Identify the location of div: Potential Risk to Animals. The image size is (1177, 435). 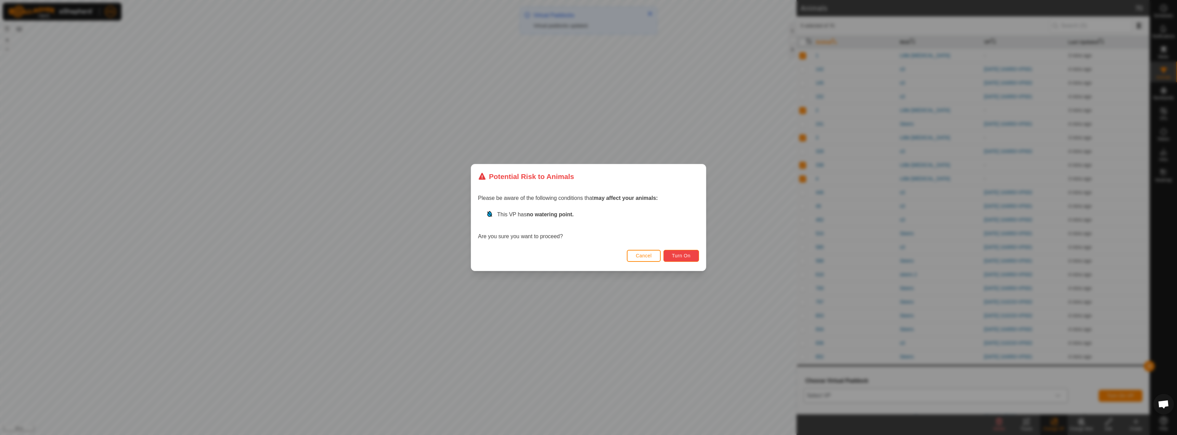
(526, 176).